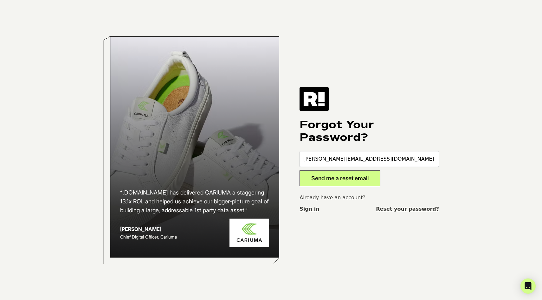 This screenshot has width=542, height=300. Describe the element at coordinates (314, 99) in the screenshot. I see `img: Retention.com` at that location.